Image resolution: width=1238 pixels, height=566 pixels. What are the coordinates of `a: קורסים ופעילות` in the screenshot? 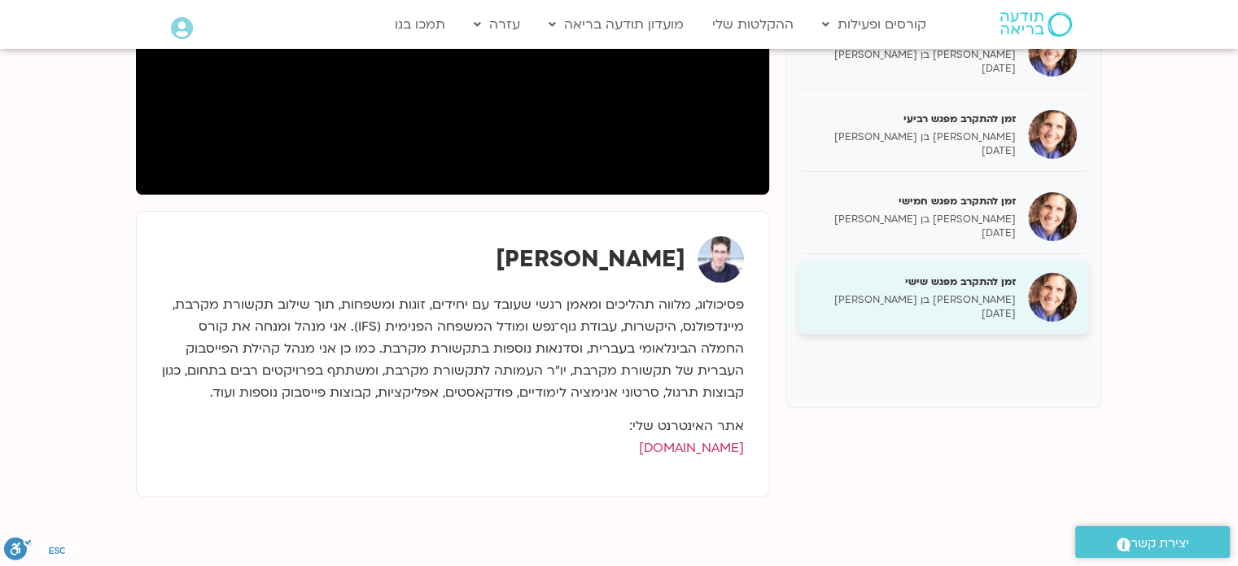 It's located at (874, 24).